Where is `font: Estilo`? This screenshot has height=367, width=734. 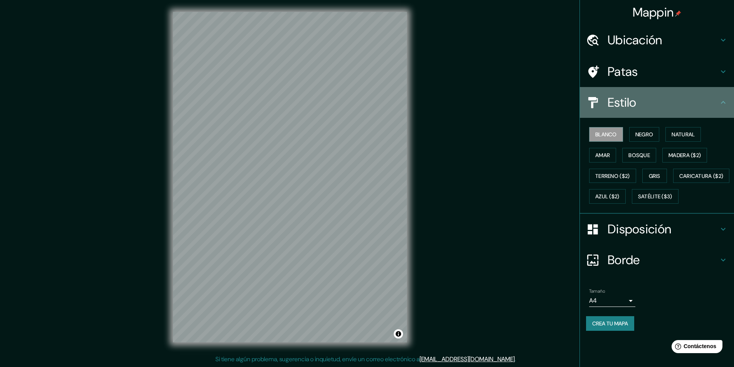 font: Estilo is located at coordinates (622, 103).